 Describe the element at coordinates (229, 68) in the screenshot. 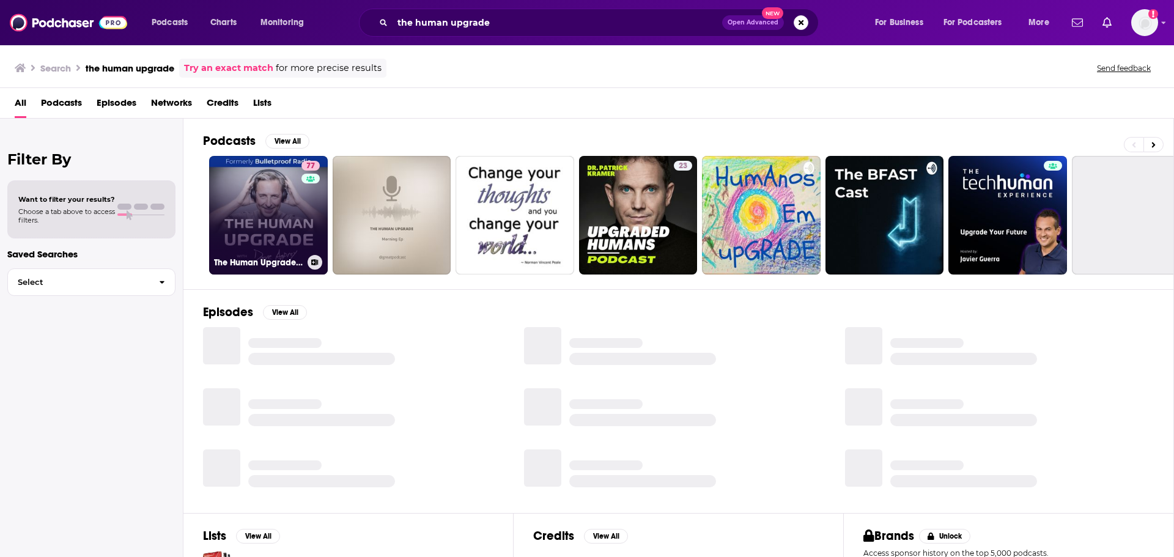

I see `a: Try an exact match` at that location.